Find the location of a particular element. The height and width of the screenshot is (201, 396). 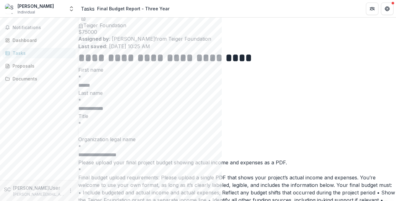

div: Final Budget Report - Three Year is located at coordinates (133, 8).